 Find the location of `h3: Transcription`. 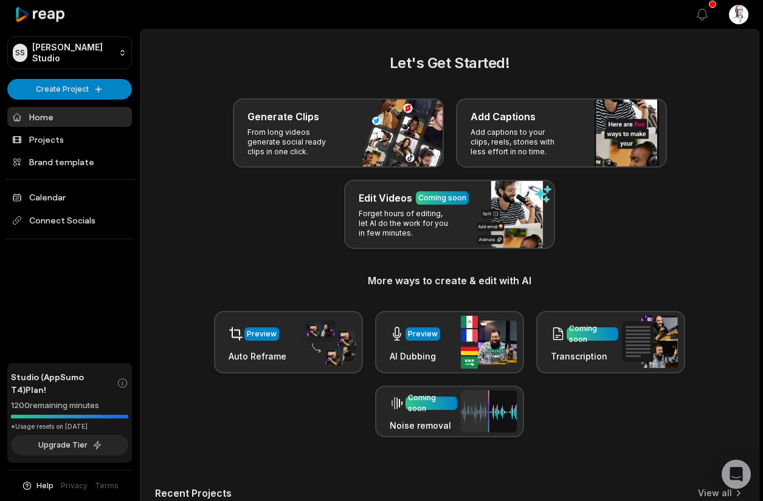

h3: Transcription is located at coordinates (584, 356).